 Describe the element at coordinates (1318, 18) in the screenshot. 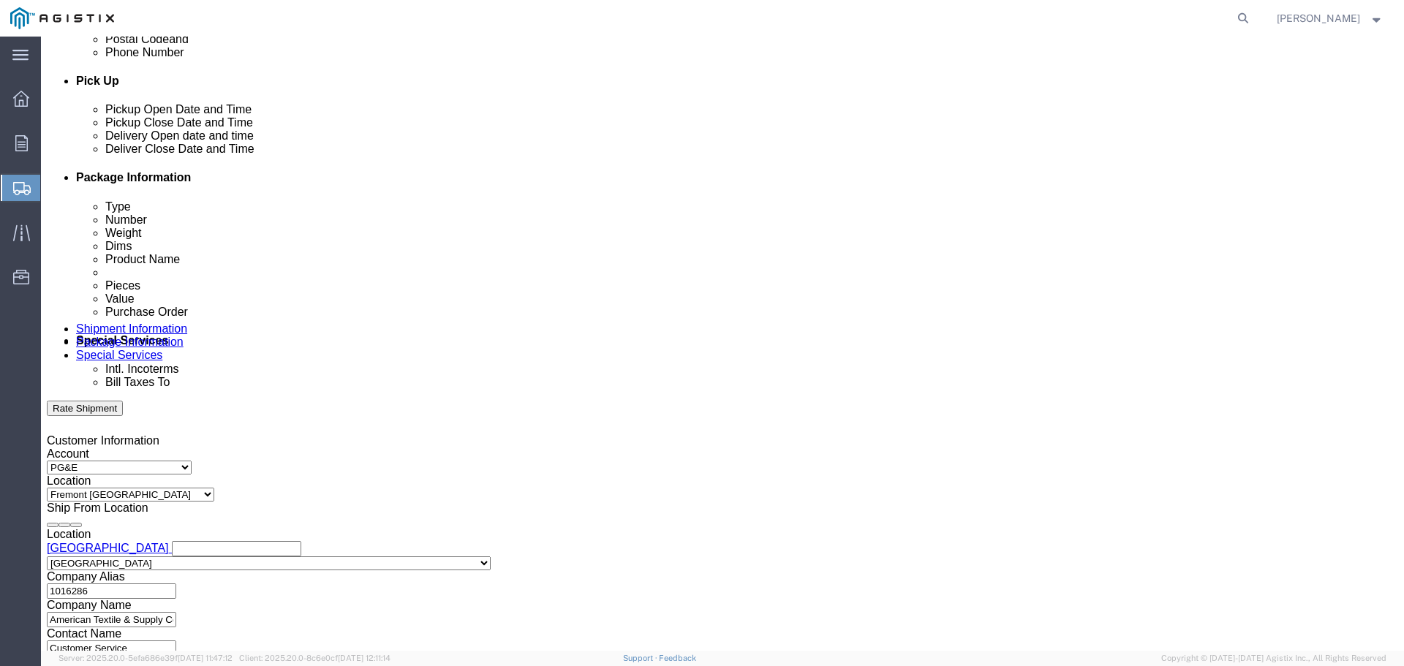

I see `span: Zachary Curliano` at that location.